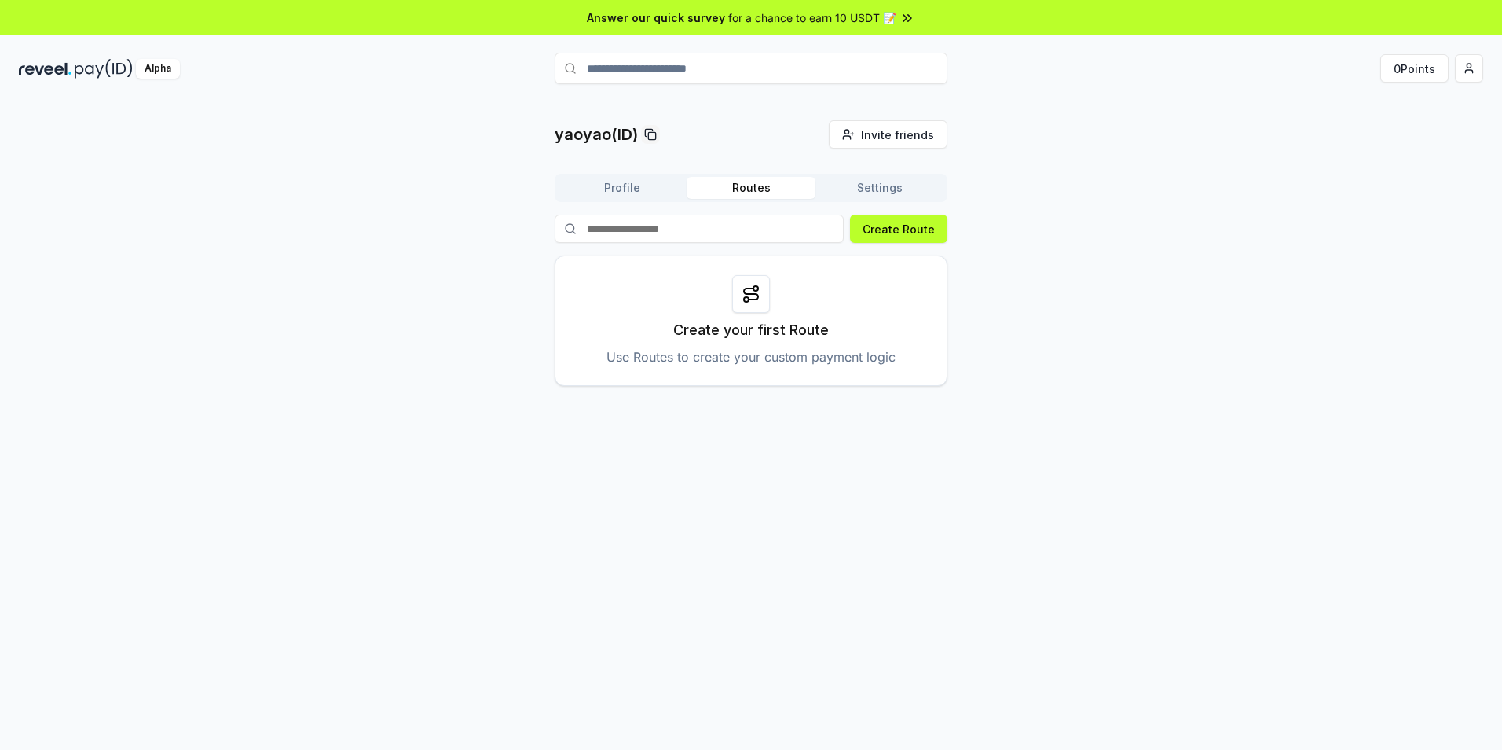 The width and height of the screenshot is (1502, 750). What do you see at coordinates (751, 357) in the screenshot?
I see `p: Use Routes to create your custom payment logic` at bounding box center [751, 357].